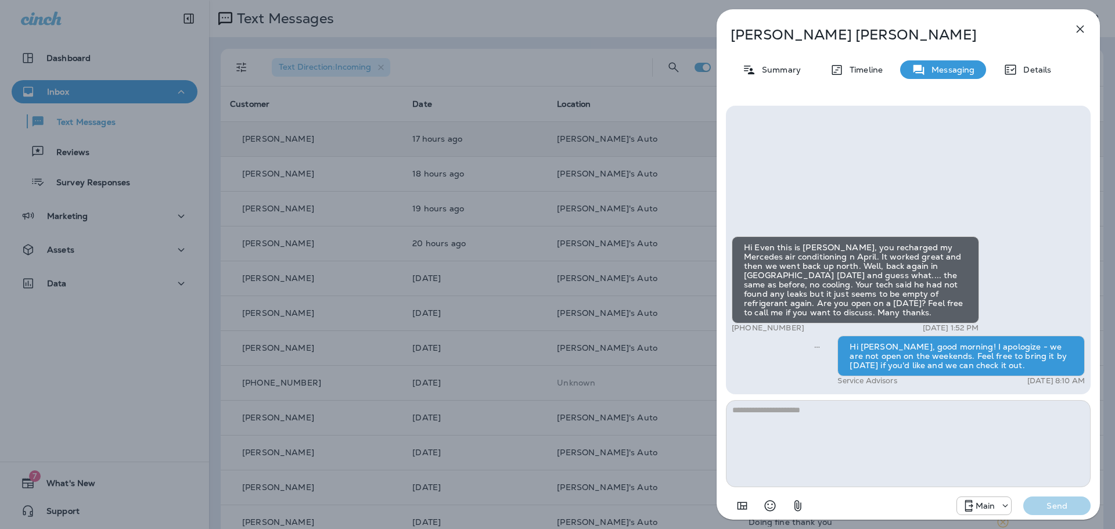 Image resolution: width=1115 pixels, height=529 pixels. I want to click on p: Details, so click(1034, 70).